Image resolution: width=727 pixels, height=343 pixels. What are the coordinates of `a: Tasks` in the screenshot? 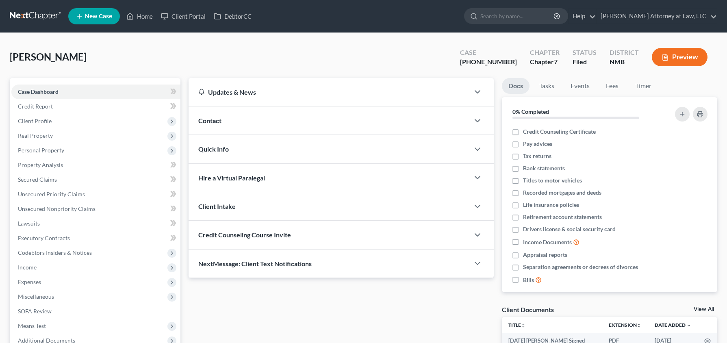 It's located at (546, 86).